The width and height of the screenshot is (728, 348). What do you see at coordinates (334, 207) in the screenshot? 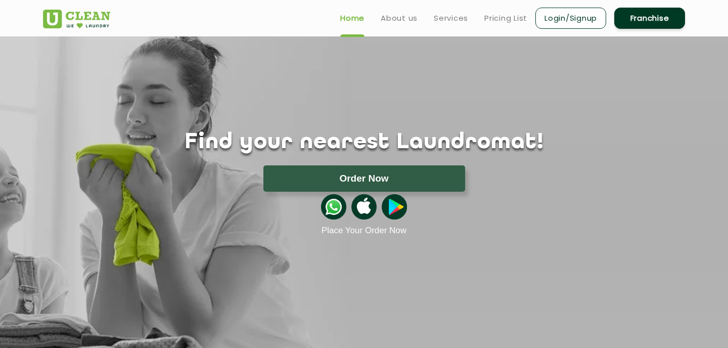
I see `img: whatsappicon.png` at bounding box center [334, 207].